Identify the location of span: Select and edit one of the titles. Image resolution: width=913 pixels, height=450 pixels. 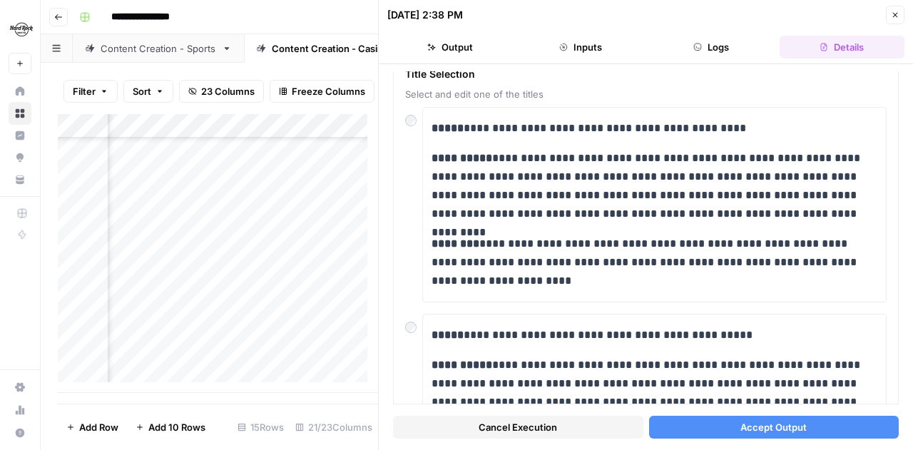
(645, 94).